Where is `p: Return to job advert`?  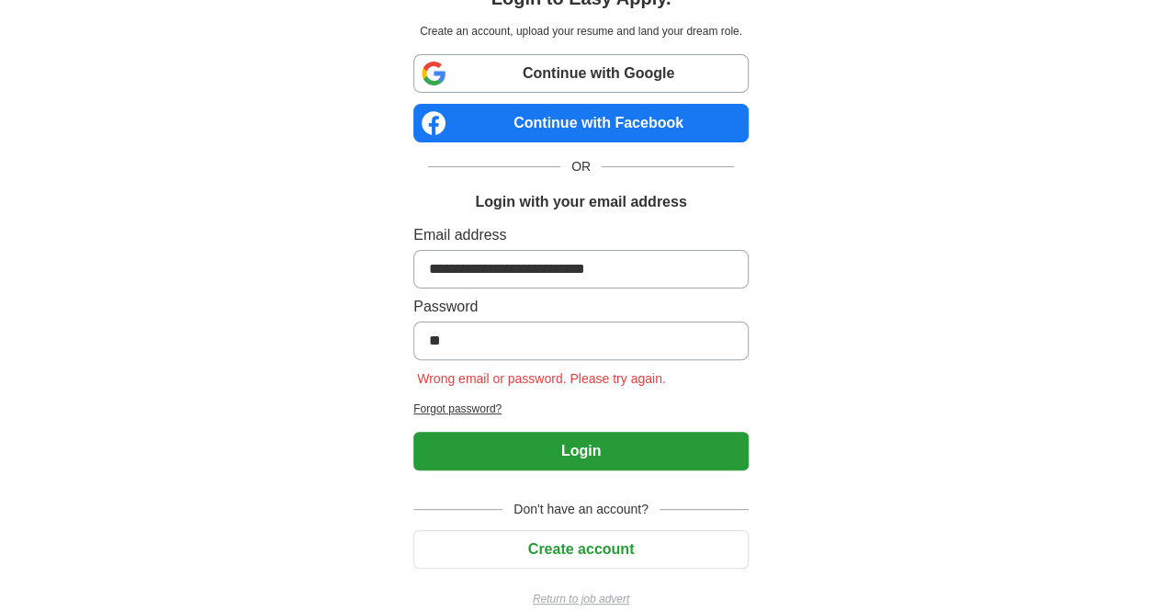
p: Return to job advert is located at coordinates (581, 599).